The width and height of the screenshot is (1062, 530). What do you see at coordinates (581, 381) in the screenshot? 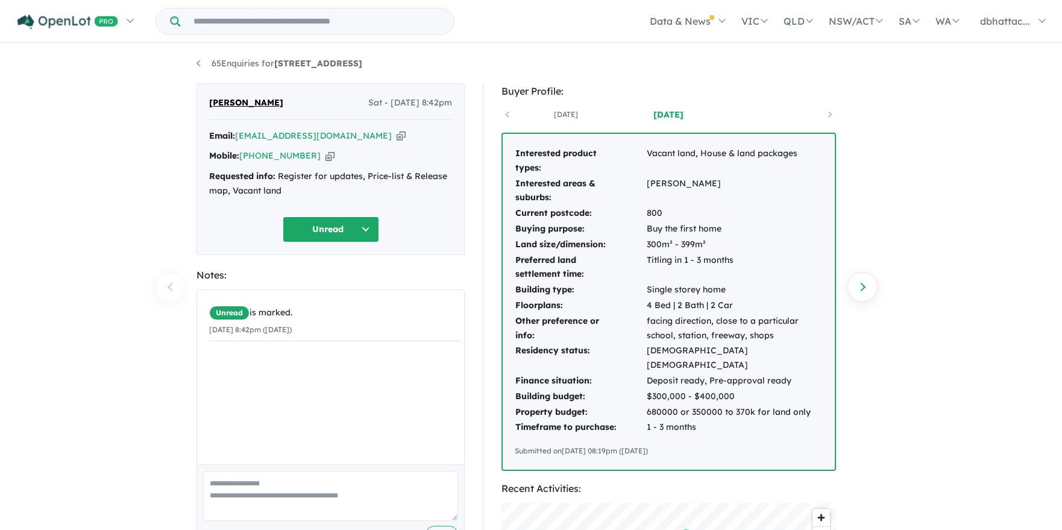
I see `td: Finance situation:` at bounding box center [581, 381].